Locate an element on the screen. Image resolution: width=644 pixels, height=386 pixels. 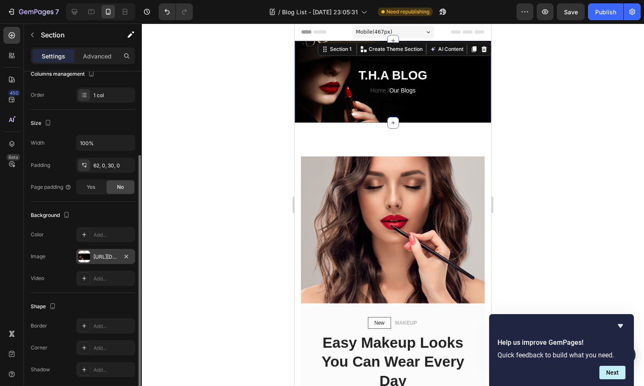
button: 7 is located at coordinates (33, 12).